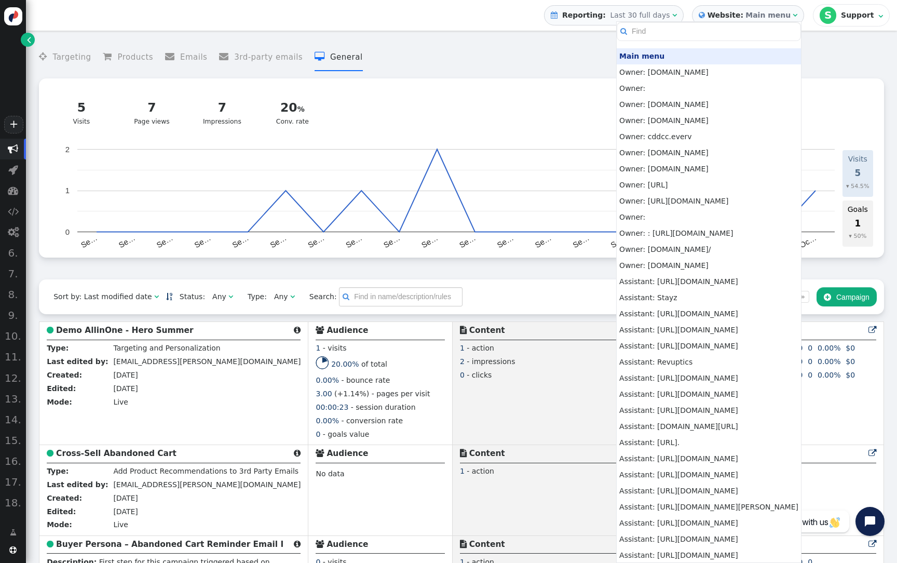 Image resolution: width=897 pixels, height=563 pixels. I want to click on button: Campaign, so click(847, 296).